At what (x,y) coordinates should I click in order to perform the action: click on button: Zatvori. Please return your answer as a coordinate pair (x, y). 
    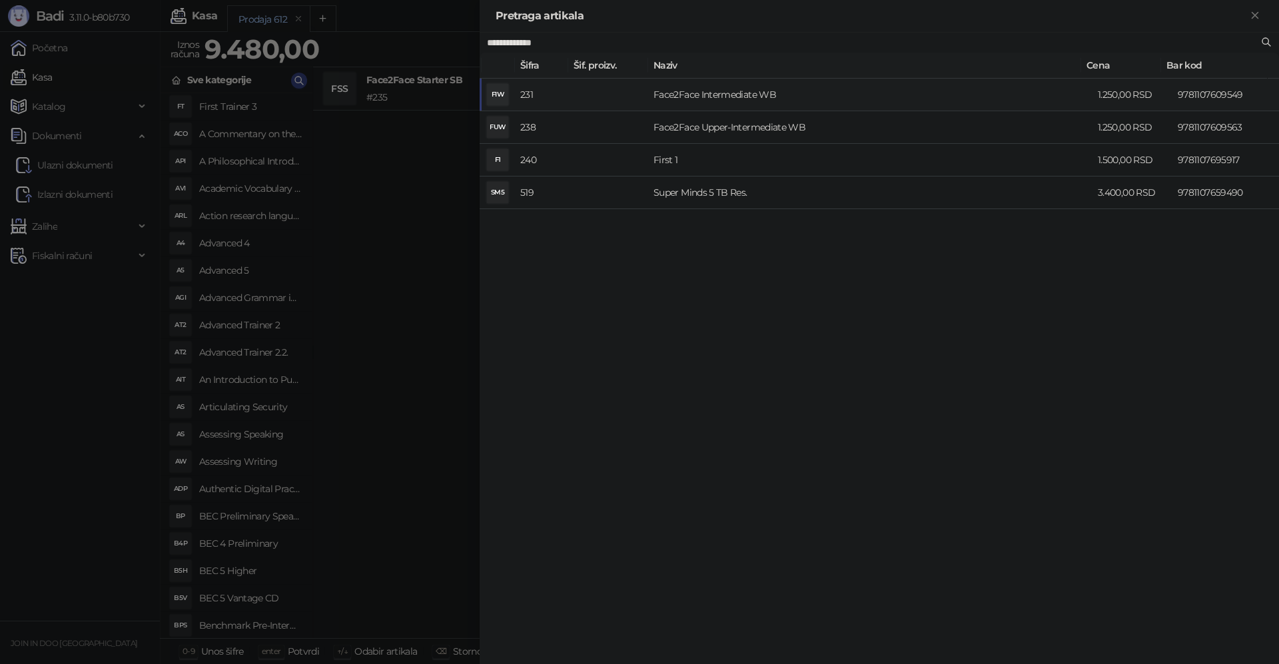
    Looking at the image, I should click on (1255, 16).